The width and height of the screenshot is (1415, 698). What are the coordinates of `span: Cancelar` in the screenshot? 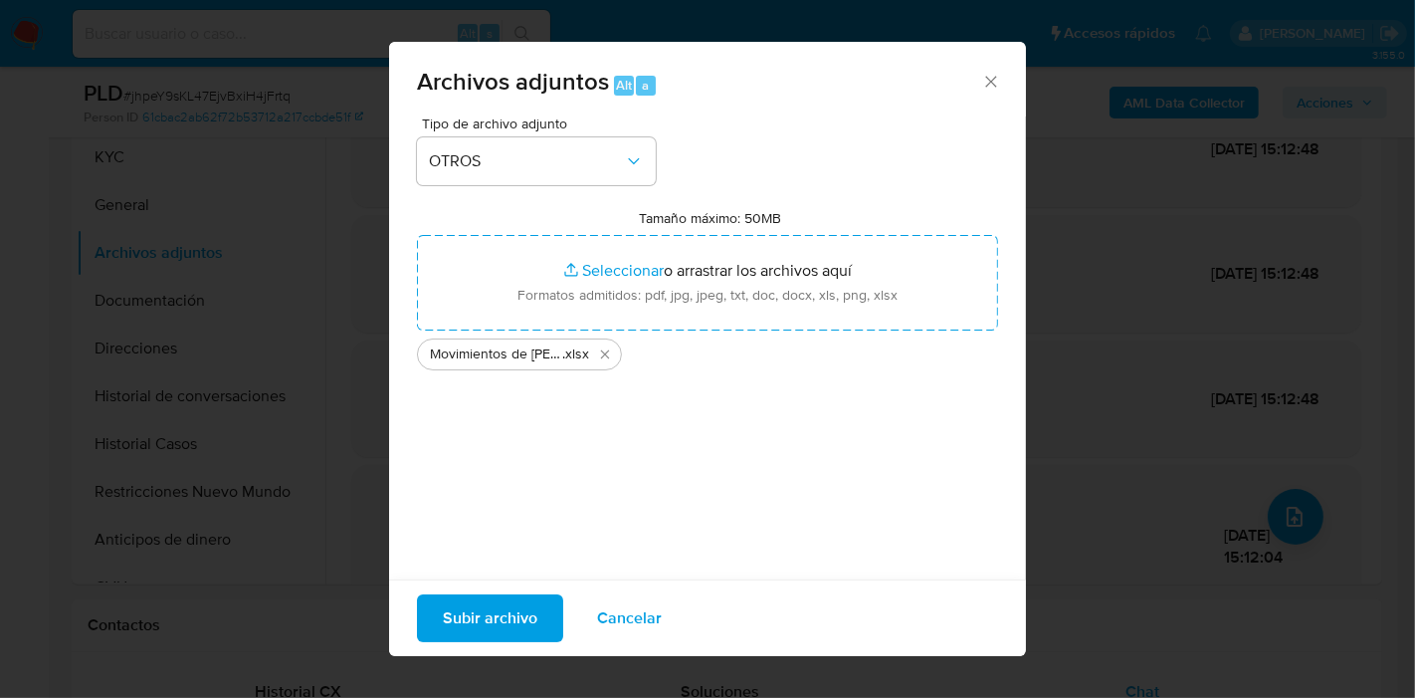 It's located at (629, 618).